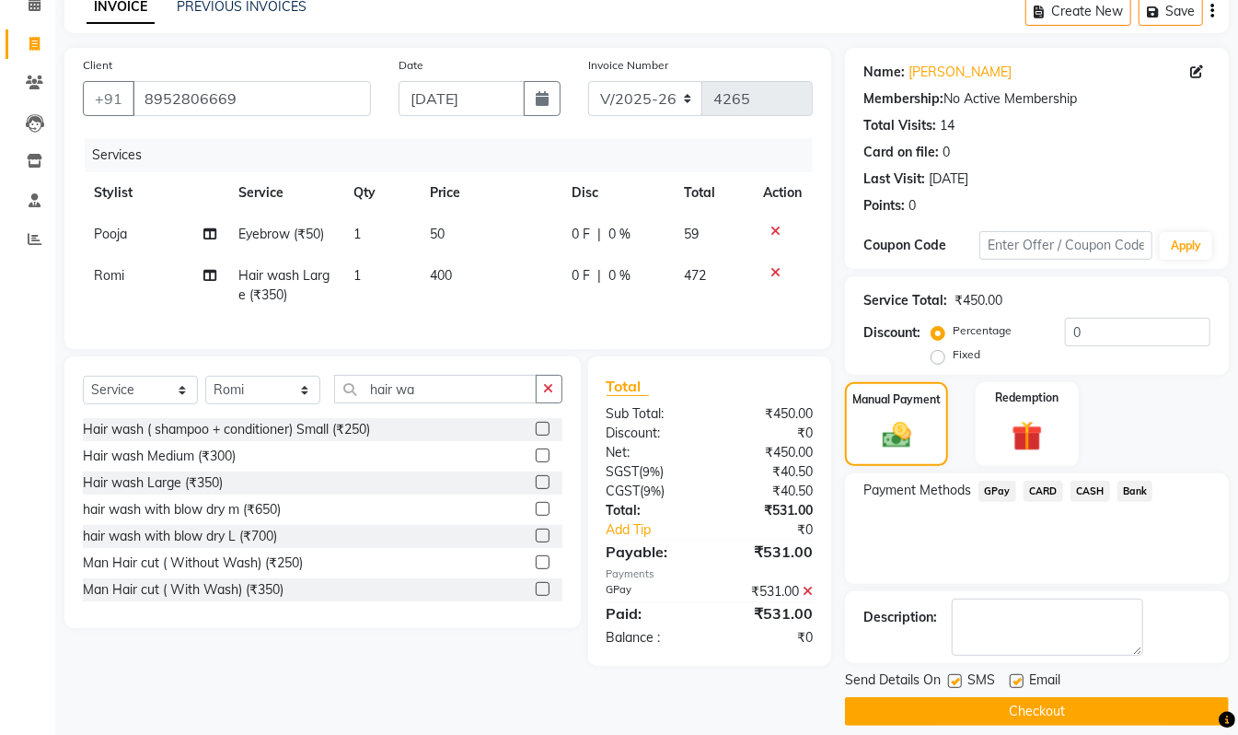 The width and height of the screenshot is (1238, 735). What do you see at coordinates (651, 591) in the screenshot?
I see `div: GPay` at bounding box center [651, 591].